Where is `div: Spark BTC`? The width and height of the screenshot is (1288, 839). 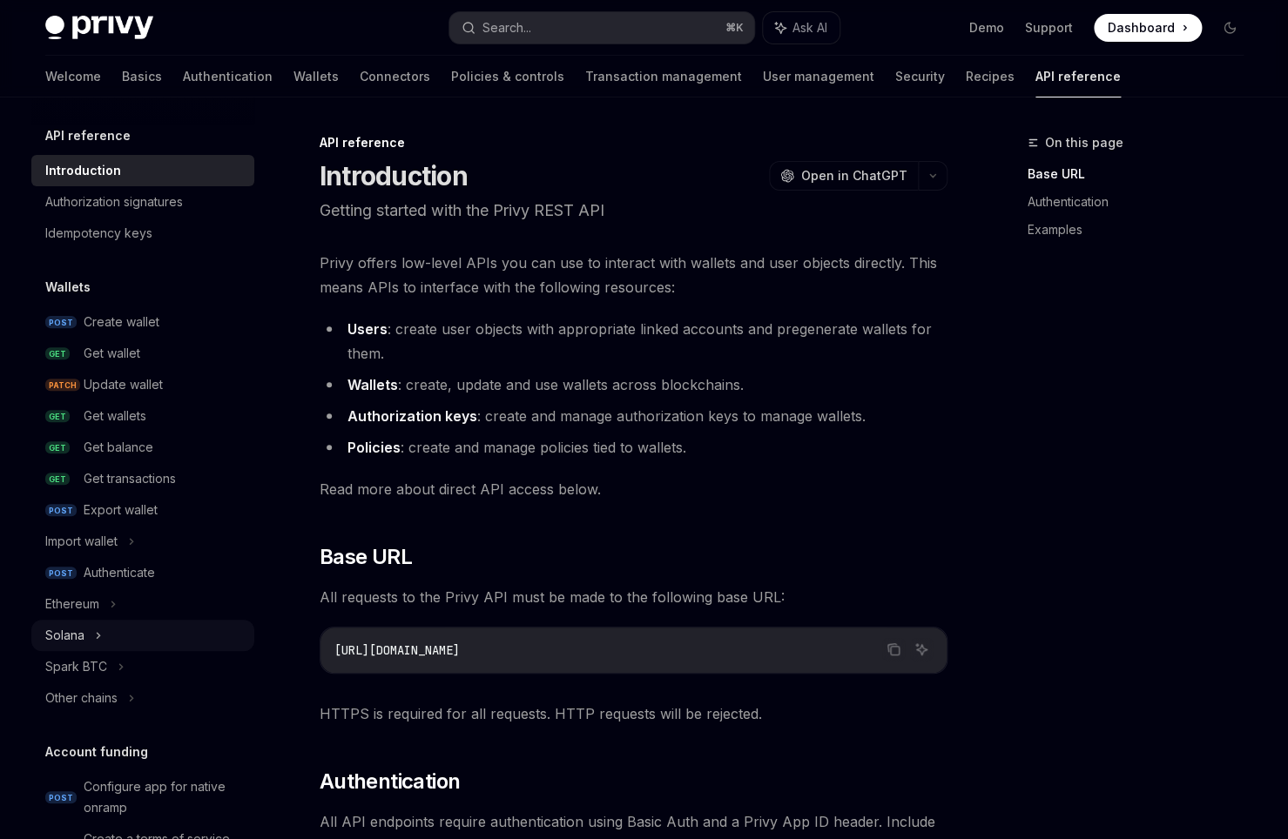
div: Spark BTC is located at coordinates (76, 667).